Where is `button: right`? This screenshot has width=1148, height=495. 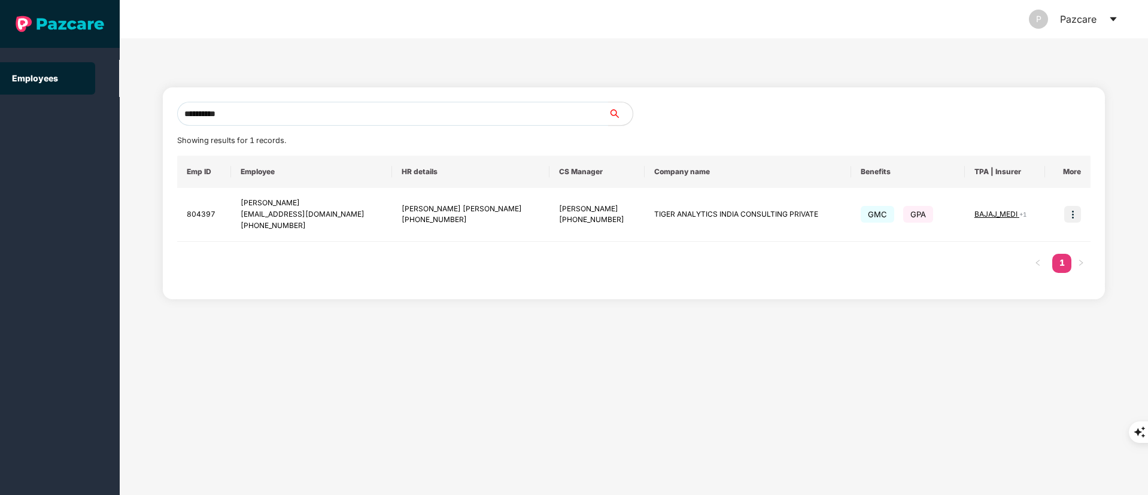 button: right is located at coordinates (1081, 263).